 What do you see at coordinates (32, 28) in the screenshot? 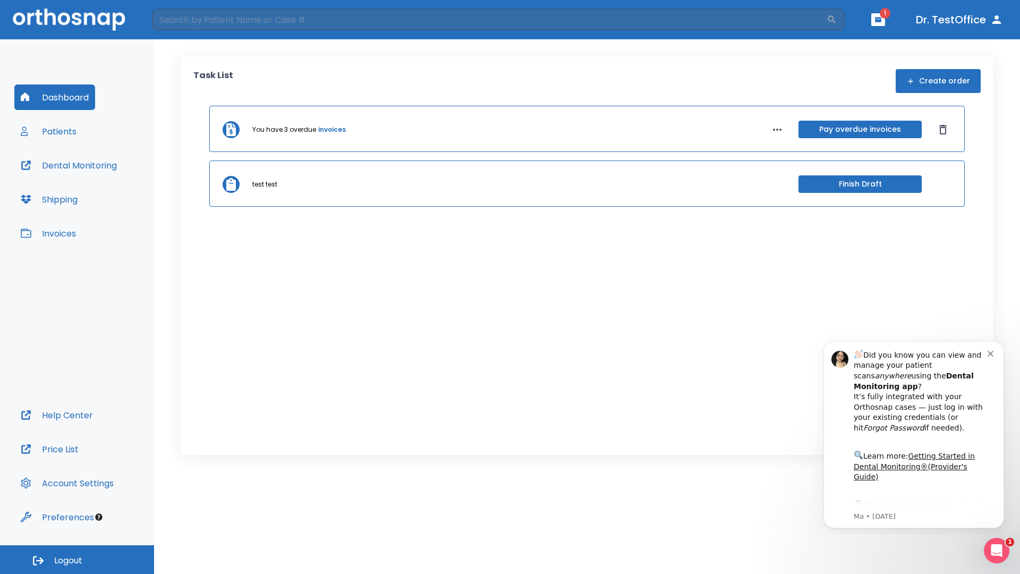
I see `img: Profile image for Ma` at bounding box center [32, 28].